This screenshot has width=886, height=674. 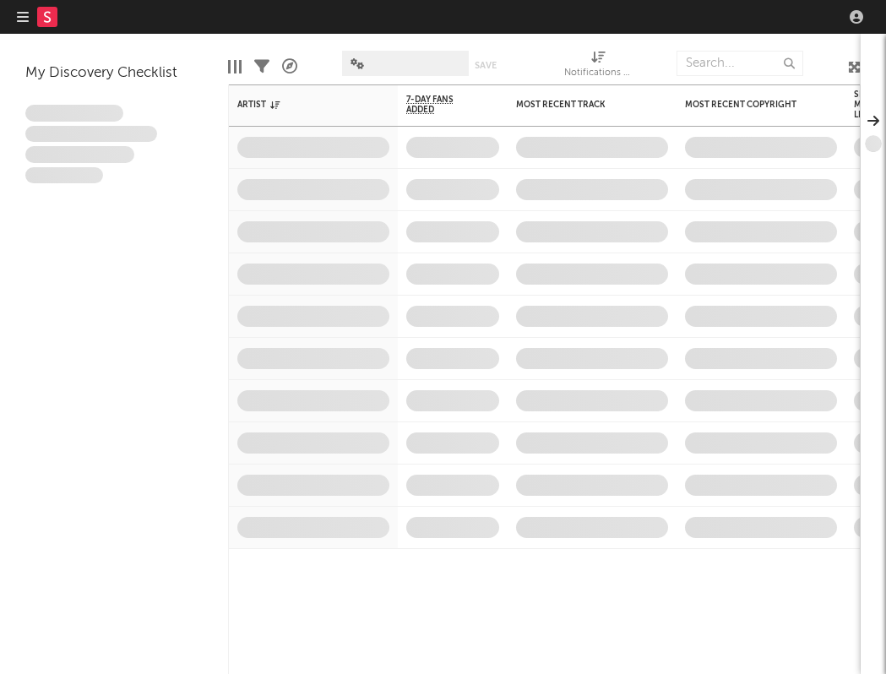 What do you see at coordinates (262, 67) in the screenshot?
I see `div: Filters` at bounding box center [262, 67].